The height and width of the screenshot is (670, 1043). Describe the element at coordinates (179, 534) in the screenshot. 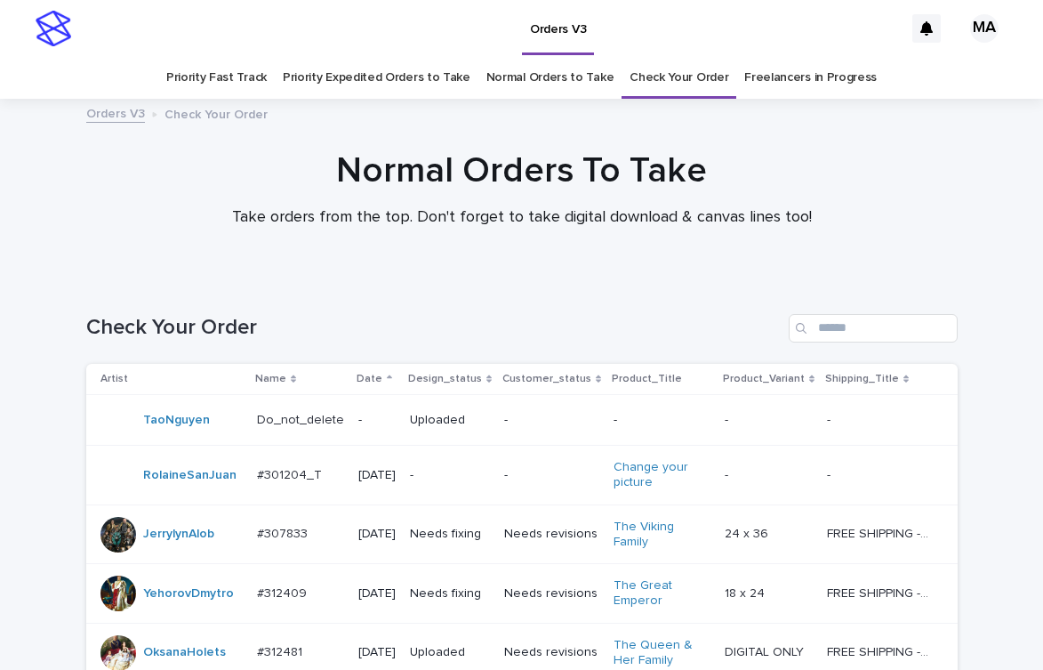

I see `a: JerrylynAlob` at that location.